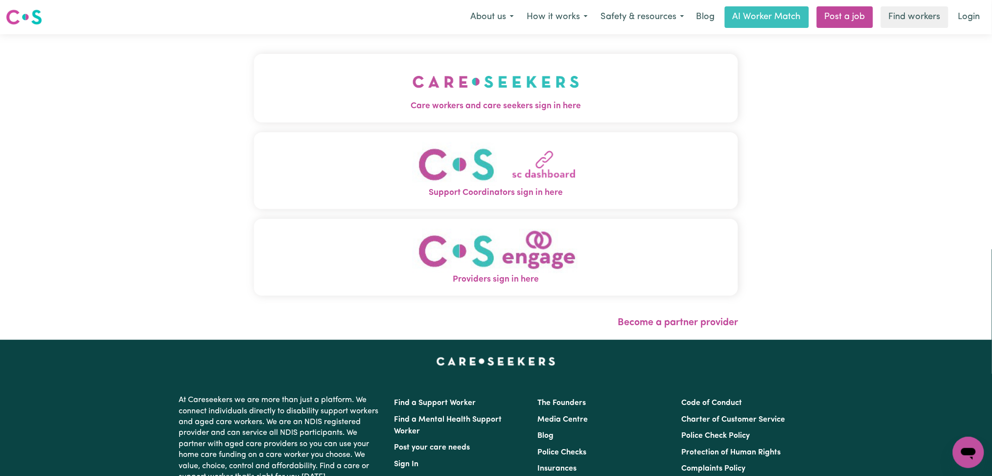 The height and width of the screenshot is (476, 992). I want to click on a: Insurances, so click(558, 469).